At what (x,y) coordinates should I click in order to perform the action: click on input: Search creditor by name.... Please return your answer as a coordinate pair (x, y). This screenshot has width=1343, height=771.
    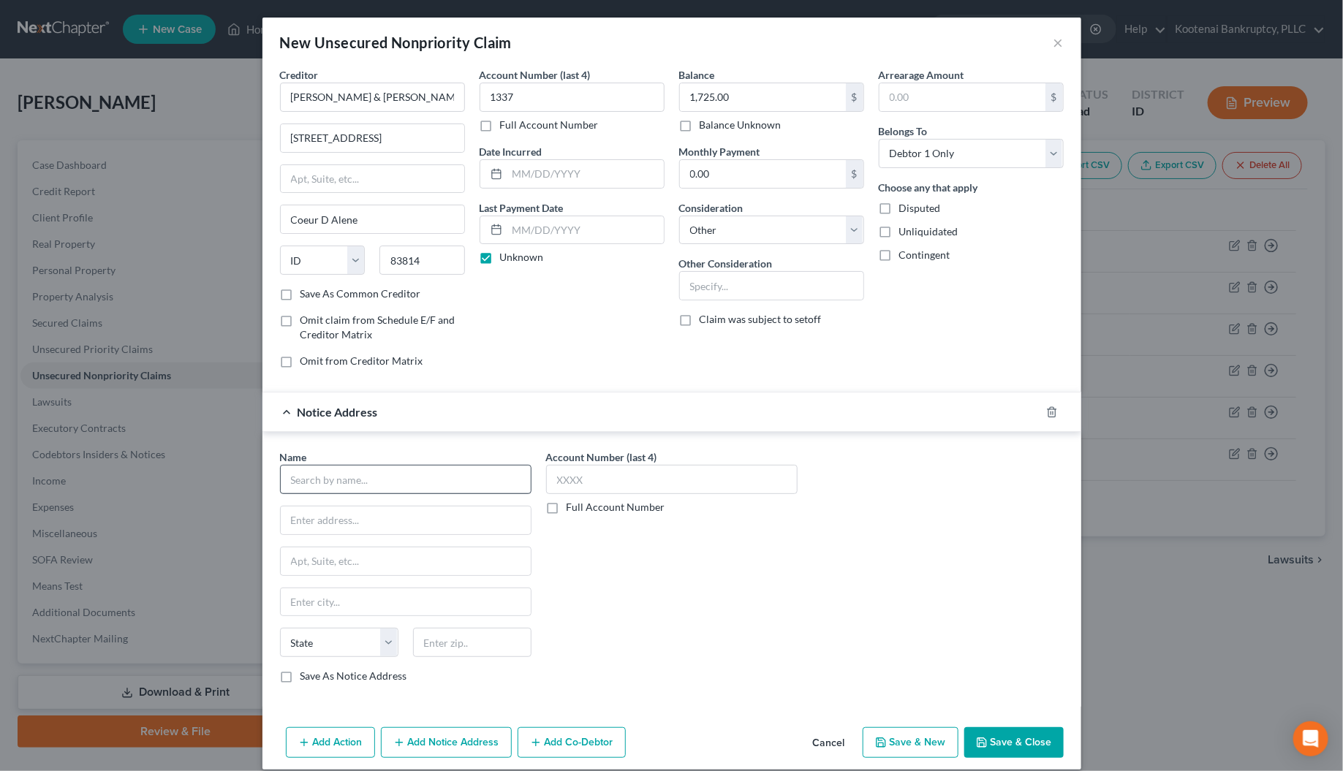
    Looking at the image, I should click on (372, 97).